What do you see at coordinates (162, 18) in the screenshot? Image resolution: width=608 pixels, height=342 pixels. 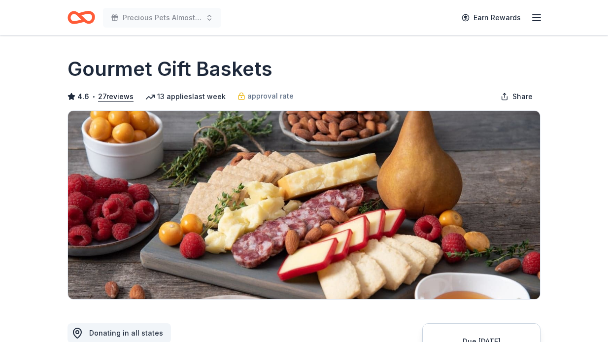 I see `span: Precious Pets Almost Home TOPGOLF FUNDRAISER` at bounding box center [162, 18].